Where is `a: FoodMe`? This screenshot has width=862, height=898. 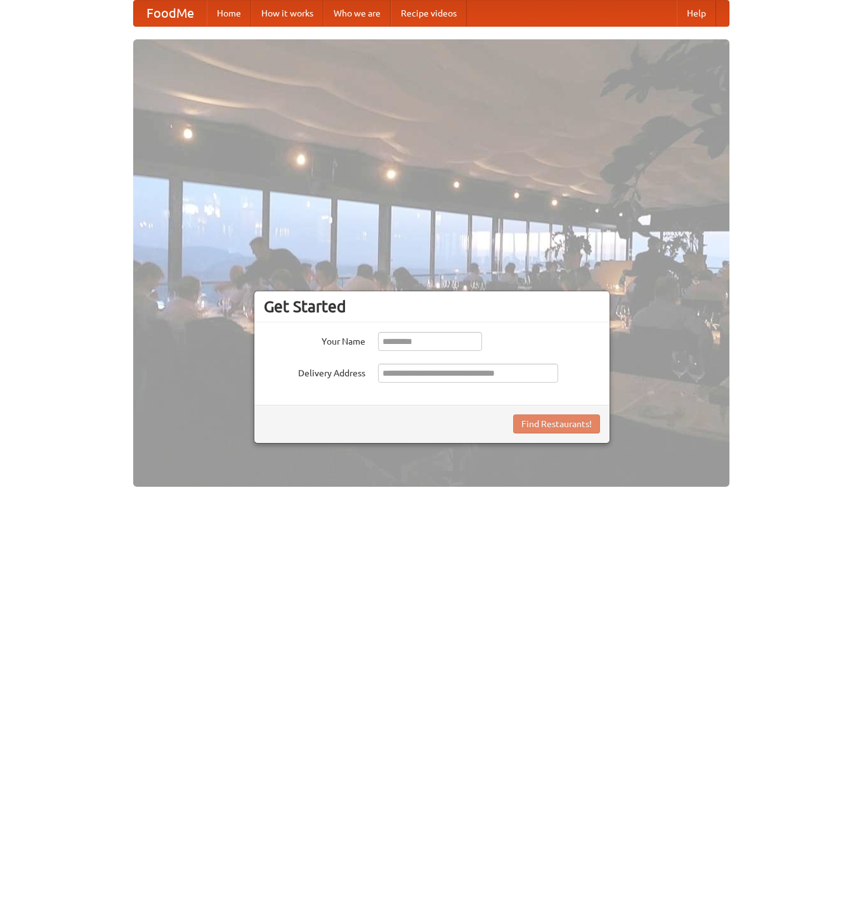 a: FoodMe is located at coordinates (170, 13).